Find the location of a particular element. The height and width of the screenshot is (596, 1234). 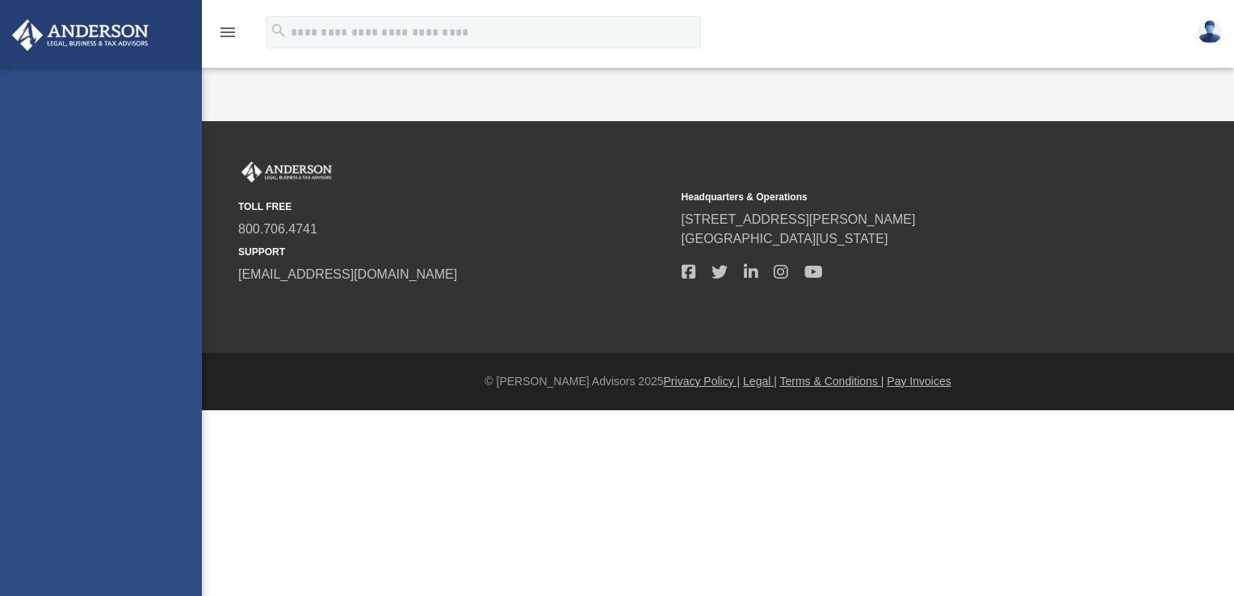

small: TOLL FREE is located at coordinates (454, 207).